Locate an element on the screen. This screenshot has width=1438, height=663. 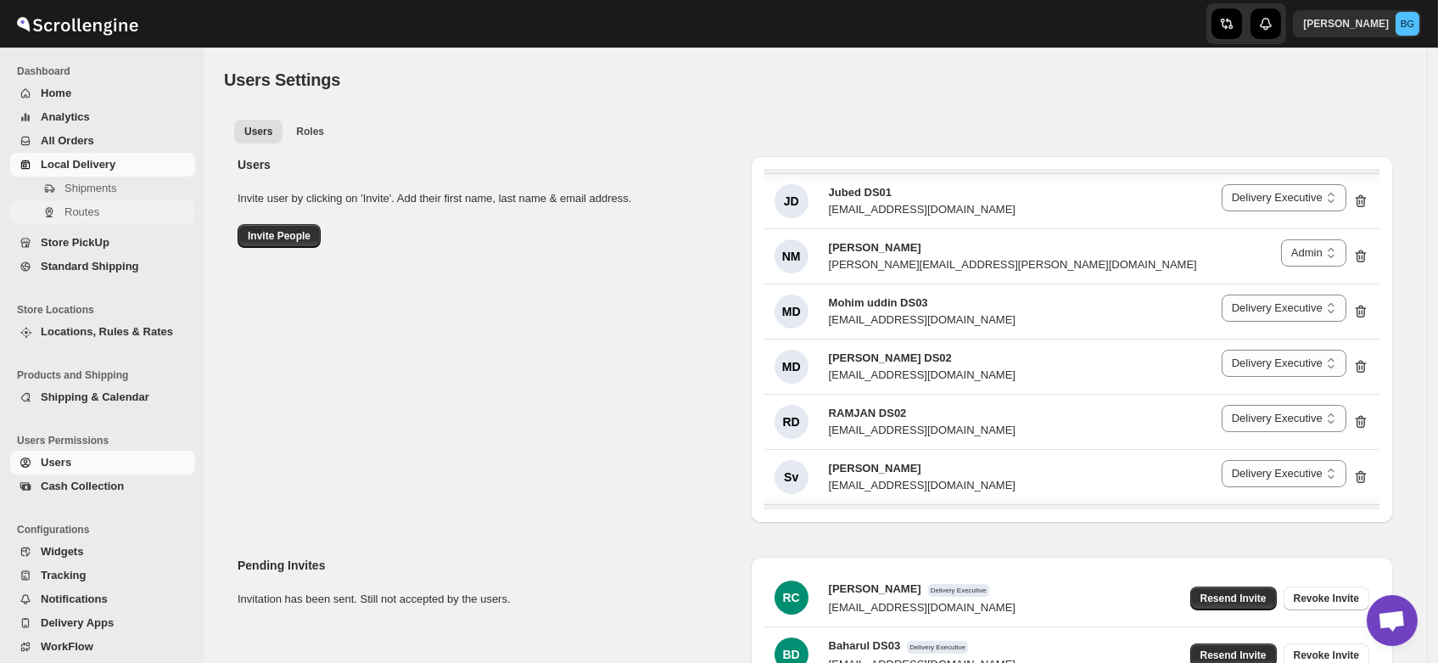
button: Delivery Apps is located at coordinates (103, 623).